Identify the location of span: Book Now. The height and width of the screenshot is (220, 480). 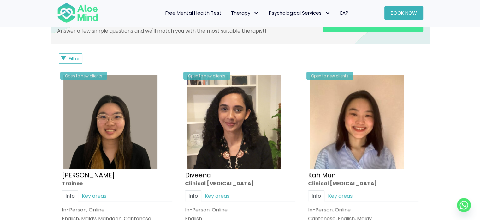
(404, 13).